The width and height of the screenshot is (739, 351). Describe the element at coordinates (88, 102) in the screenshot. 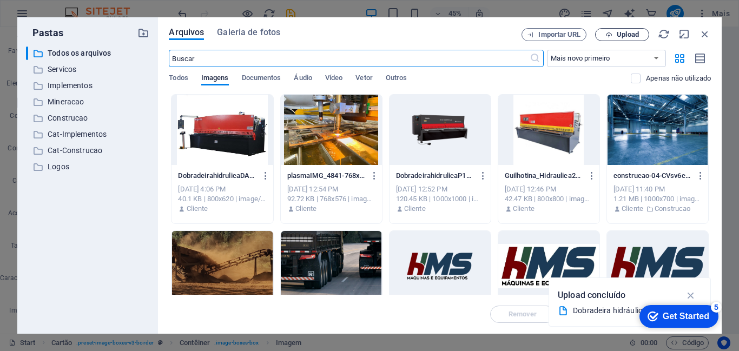

I see `div: Mineracao` at that location.